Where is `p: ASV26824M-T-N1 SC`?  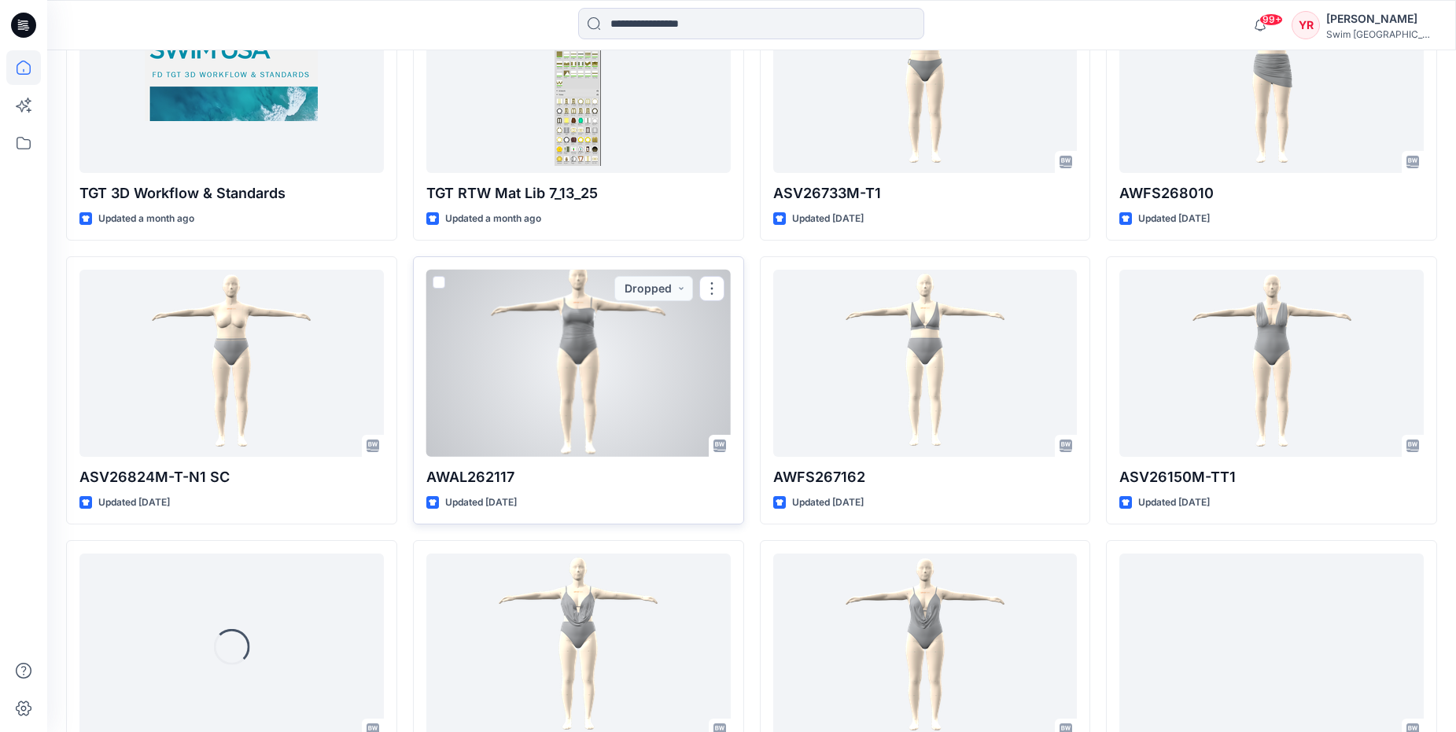
p: ASV26824M-T-N1 SC is located at coordinates (231, 478).